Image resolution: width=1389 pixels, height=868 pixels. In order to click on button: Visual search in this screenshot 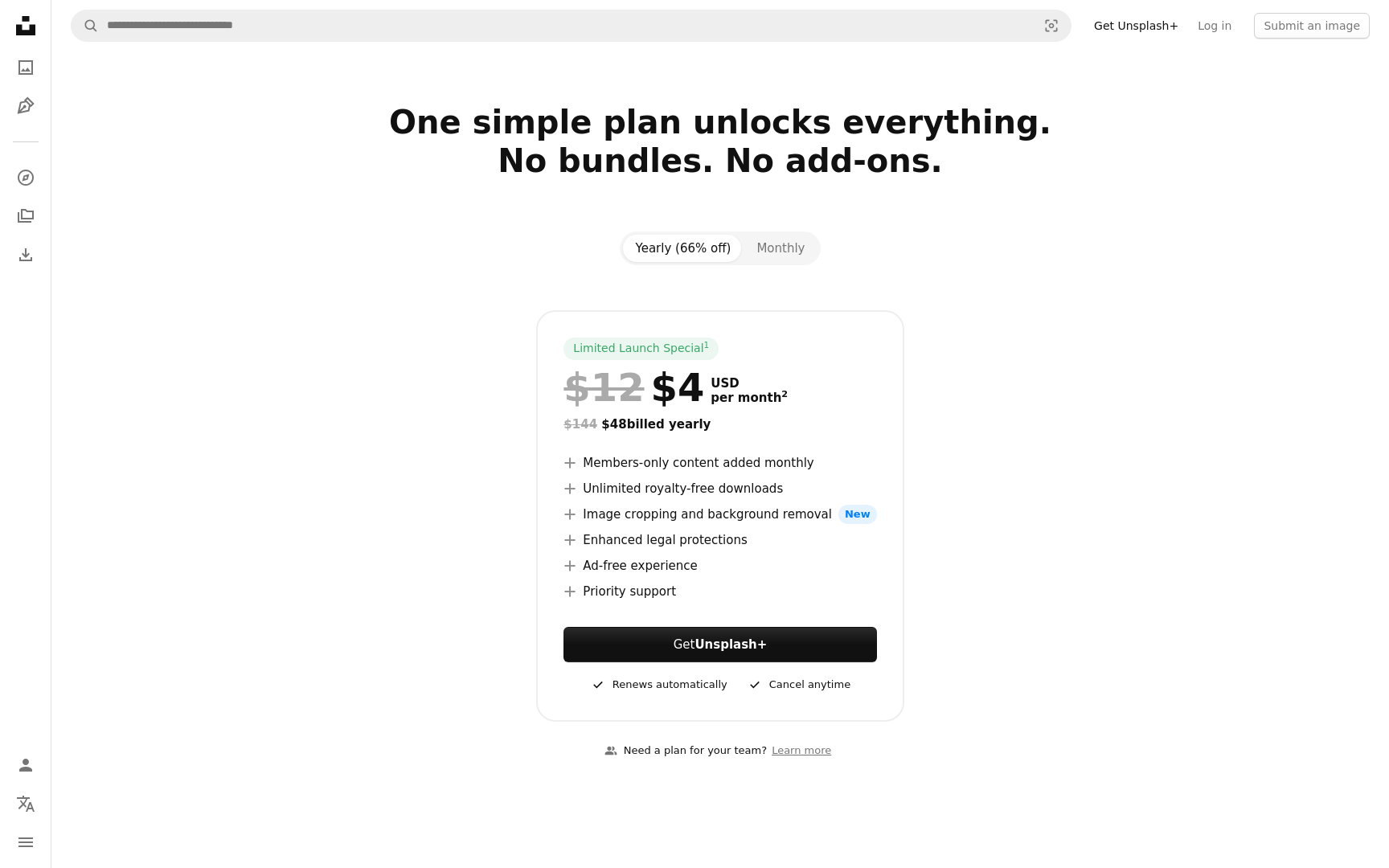, I will do `click(1052, 26)`.